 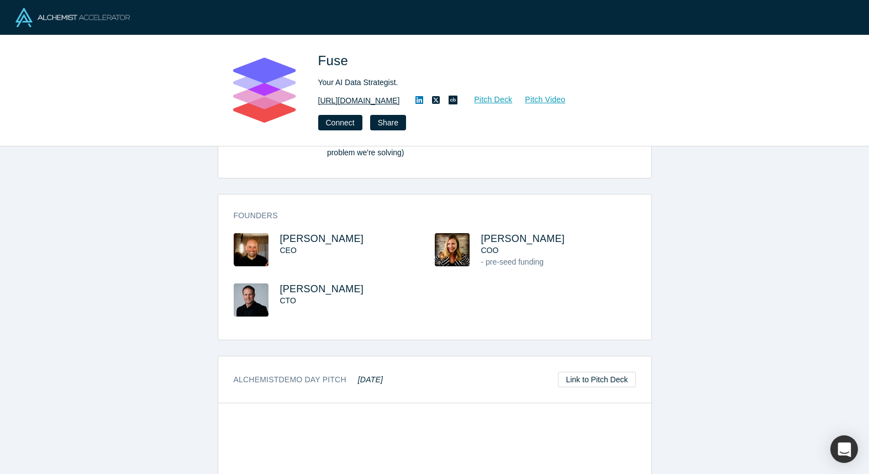 I want to click on span: Fuse, so click(x=335, y=60).